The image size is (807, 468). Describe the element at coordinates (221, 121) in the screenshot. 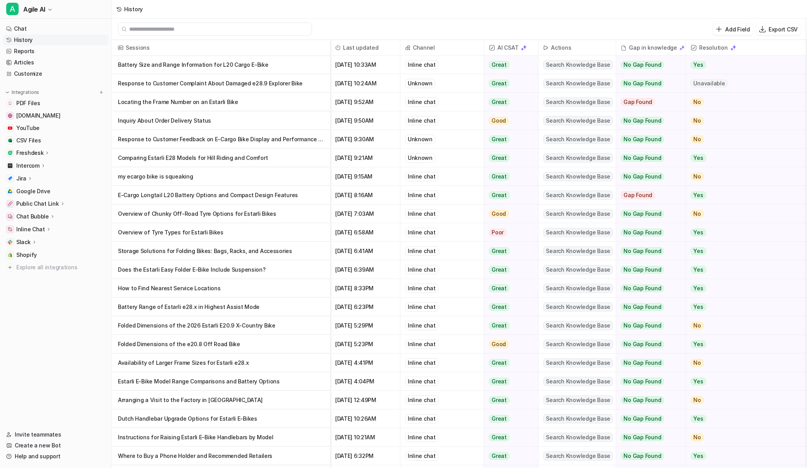

I see `p: Inquiry About Order Delivery Status` at that location.